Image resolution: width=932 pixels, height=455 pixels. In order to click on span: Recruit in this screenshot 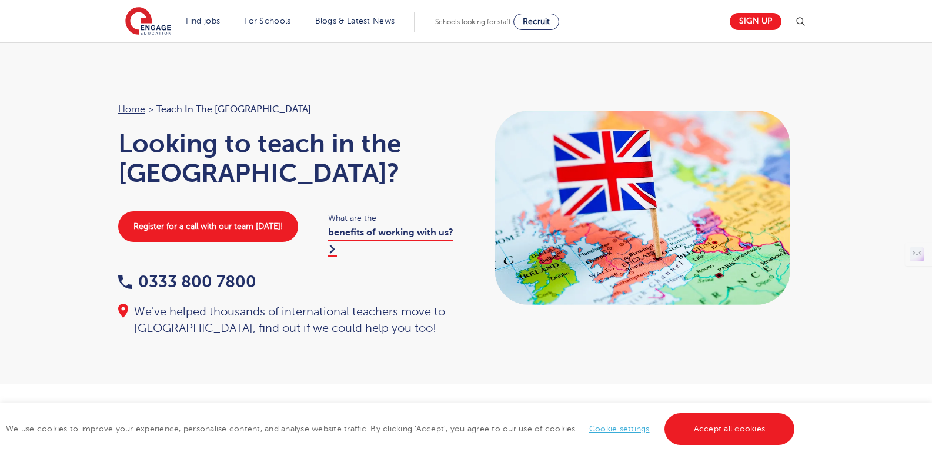, I will do `click(536, 21)`.